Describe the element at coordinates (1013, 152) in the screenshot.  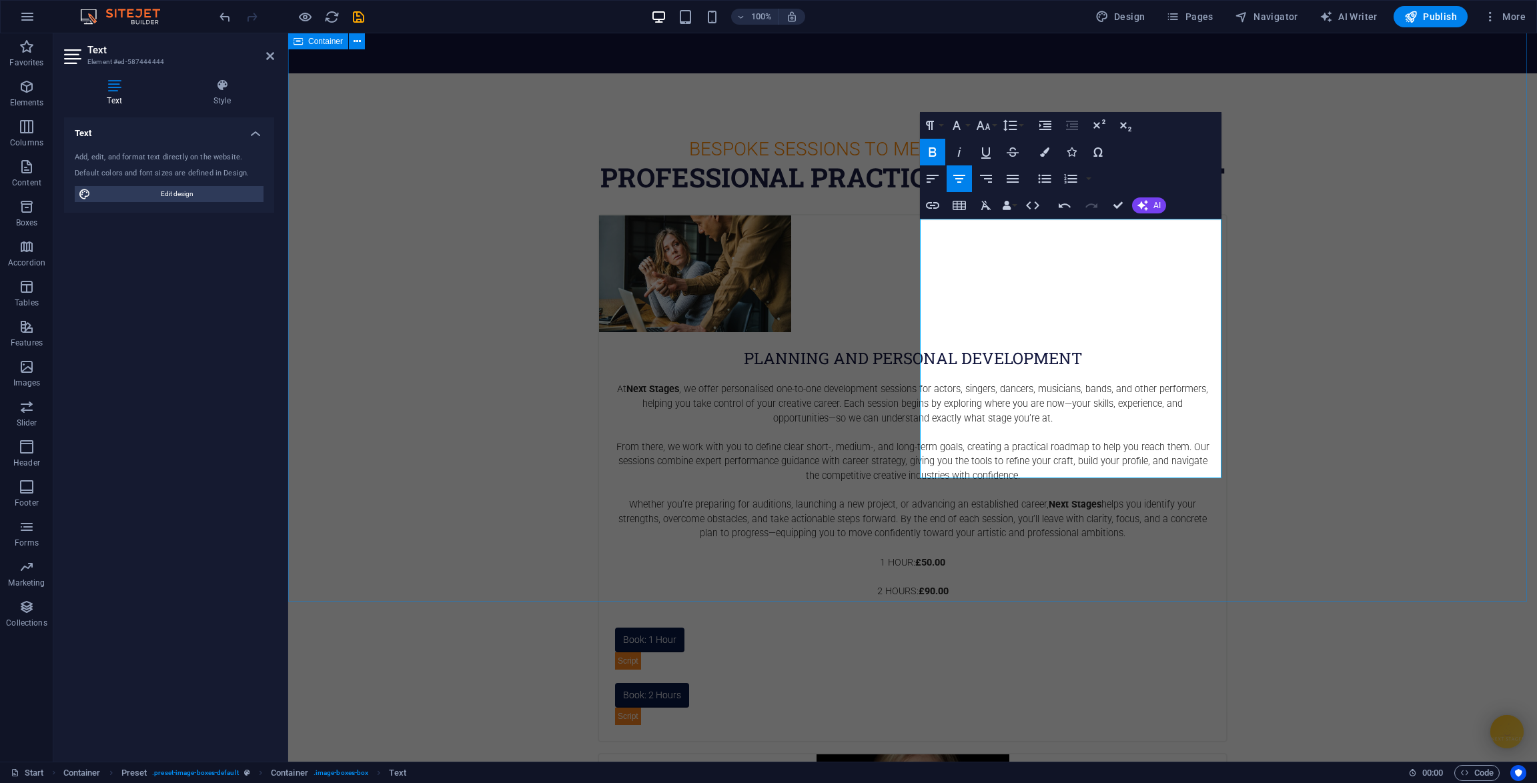
I see `button: Strikethrough` at that location.